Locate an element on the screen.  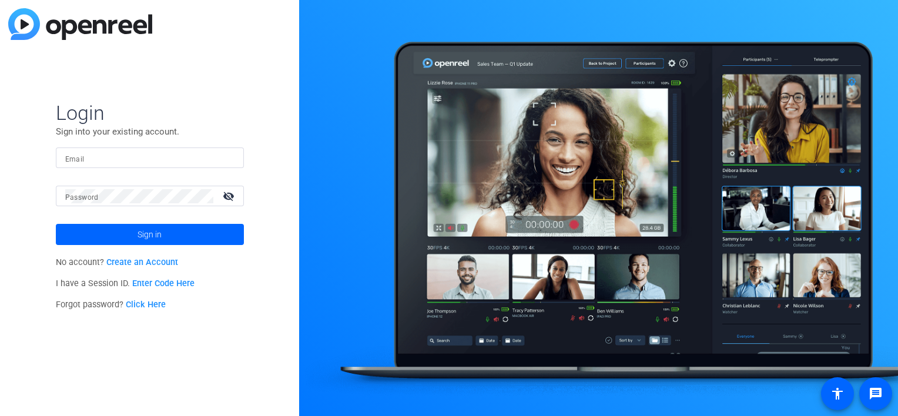
span: Login is located at coordinates (150, 113).